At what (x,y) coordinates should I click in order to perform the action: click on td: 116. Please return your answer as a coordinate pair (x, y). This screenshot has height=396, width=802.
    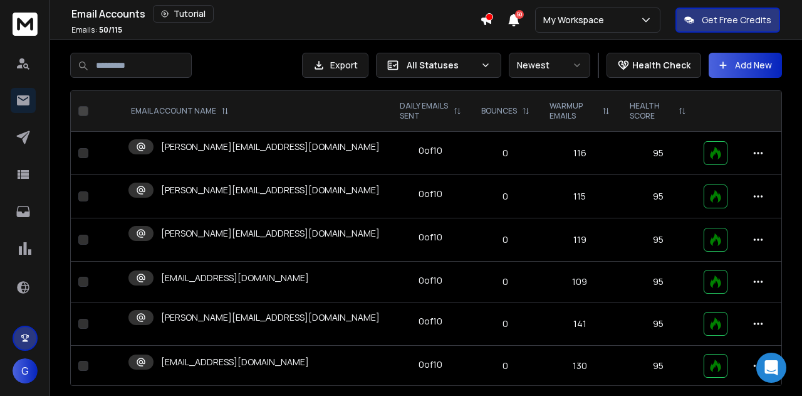
    Looking at the image, I should click on (580, 153).